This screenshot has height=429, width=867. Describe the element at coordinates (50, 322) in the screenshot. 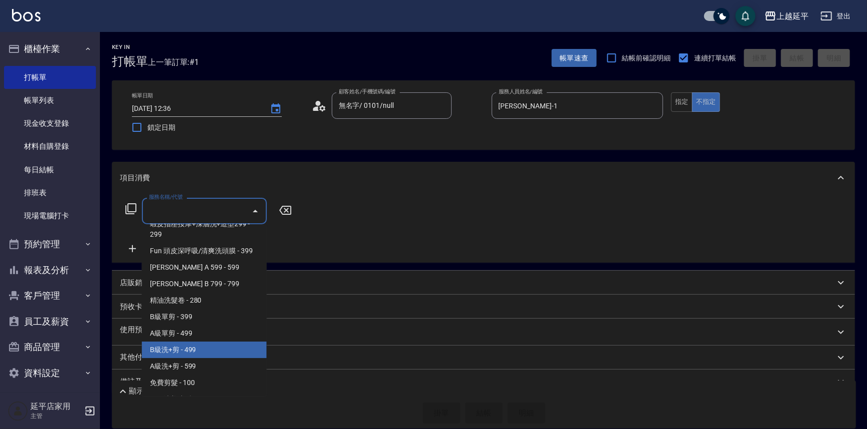

I see `button: 員工及薪資` at that location.